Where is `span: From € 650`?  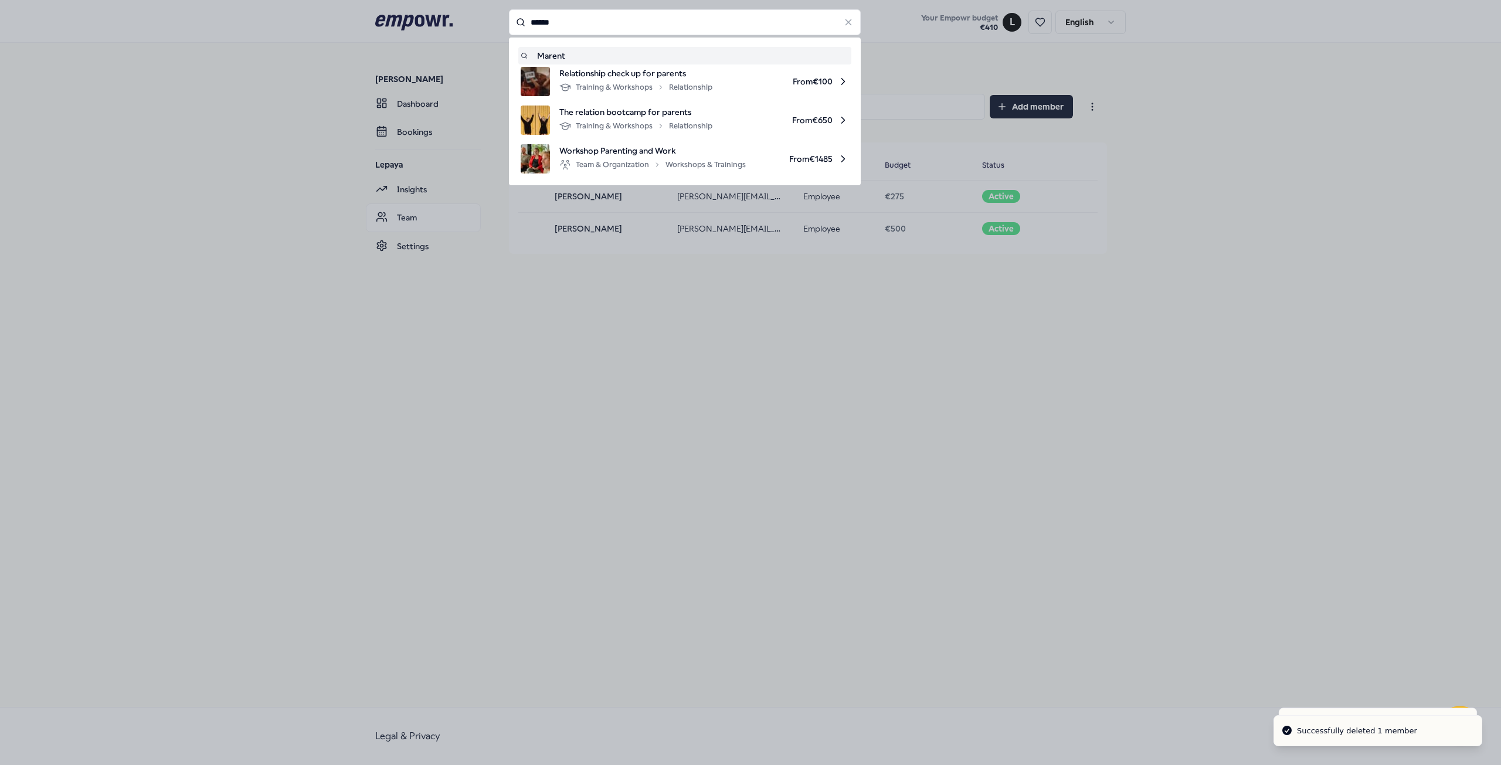
span: From € 650 is located at coordinates (785, 120).